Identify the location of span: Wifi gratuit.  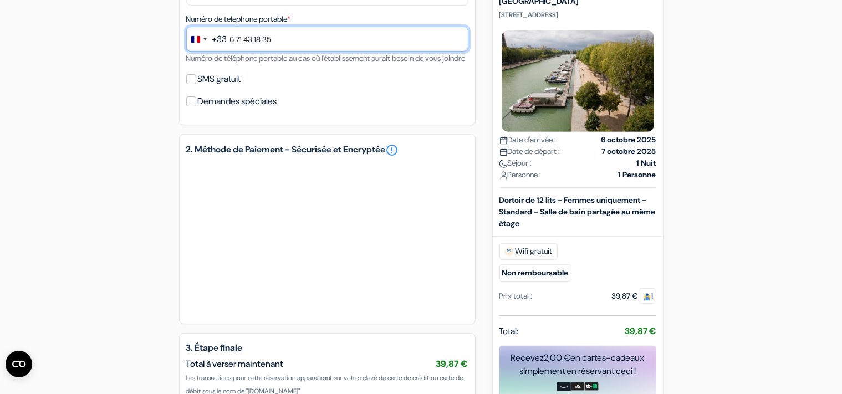
(528, 251).